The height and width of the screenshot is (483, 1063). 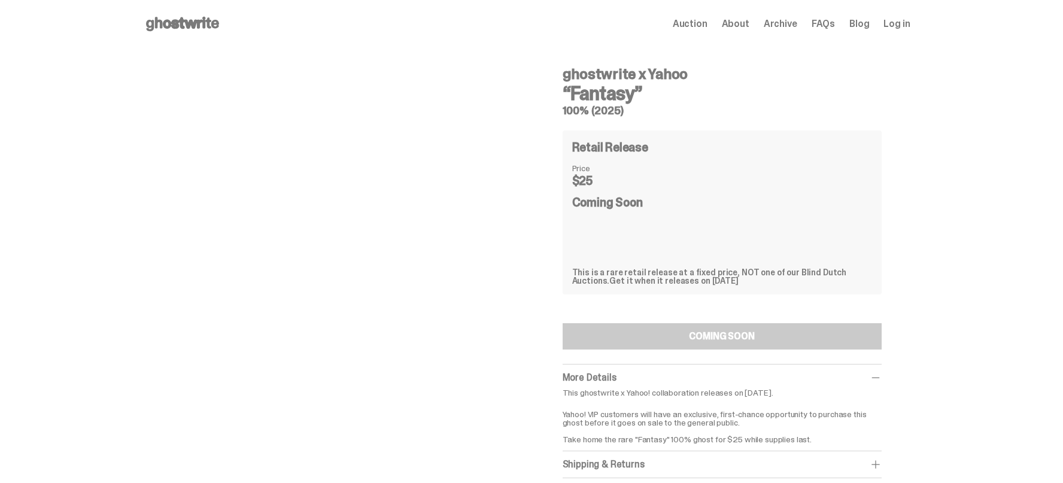 I want to click on a: Blog, so click(x=859, y=24).